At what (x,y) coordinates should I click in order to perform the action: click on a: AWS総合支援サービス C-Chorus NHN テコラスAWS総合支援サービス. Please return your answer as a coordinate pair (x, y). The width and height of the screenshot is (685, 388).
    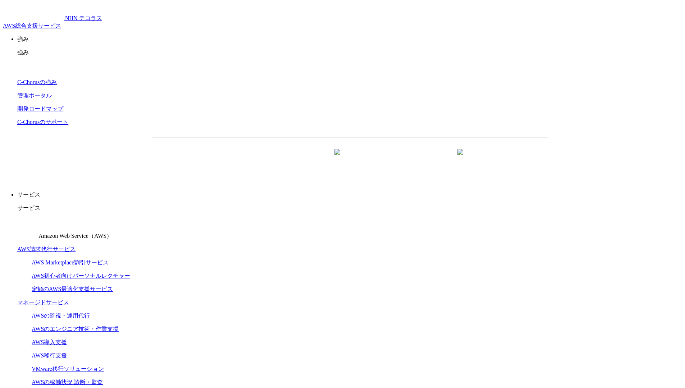
    Looking at the image, I should click on (52, 22).